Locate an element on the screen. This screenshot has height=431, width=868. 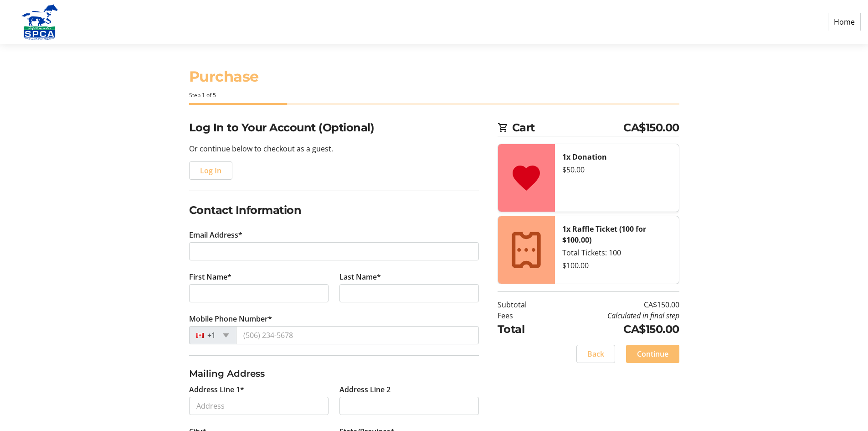
td: Calculated in final step is located at coordinates (615, 315).